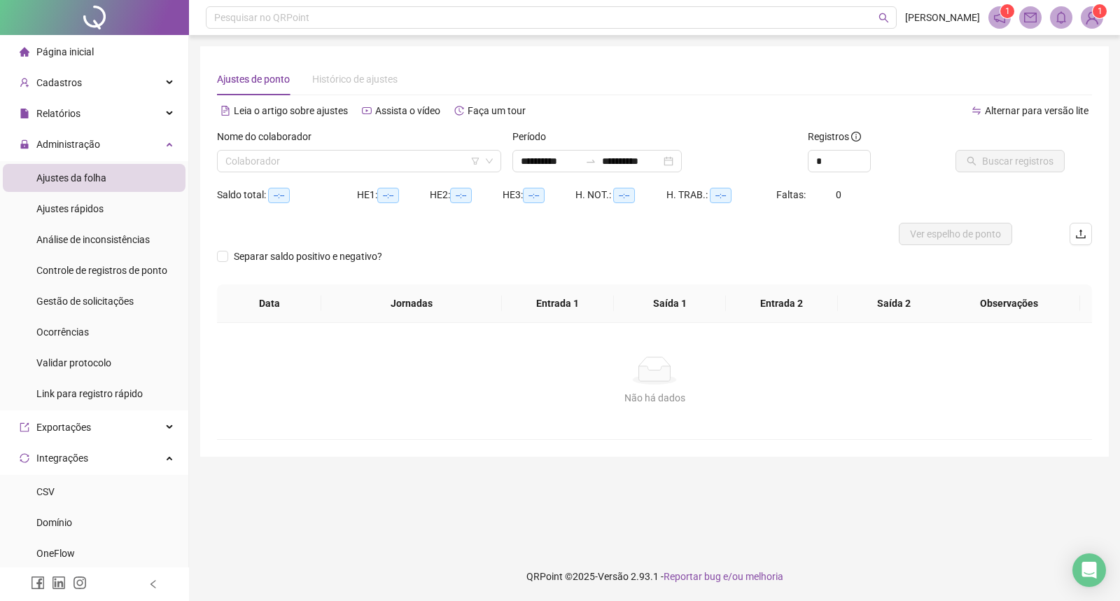 The height and width of the screenshot is (601, 1120). I want to click on sup: Atualize o seu contato no menu Meus Dados, so click(1100, 11).